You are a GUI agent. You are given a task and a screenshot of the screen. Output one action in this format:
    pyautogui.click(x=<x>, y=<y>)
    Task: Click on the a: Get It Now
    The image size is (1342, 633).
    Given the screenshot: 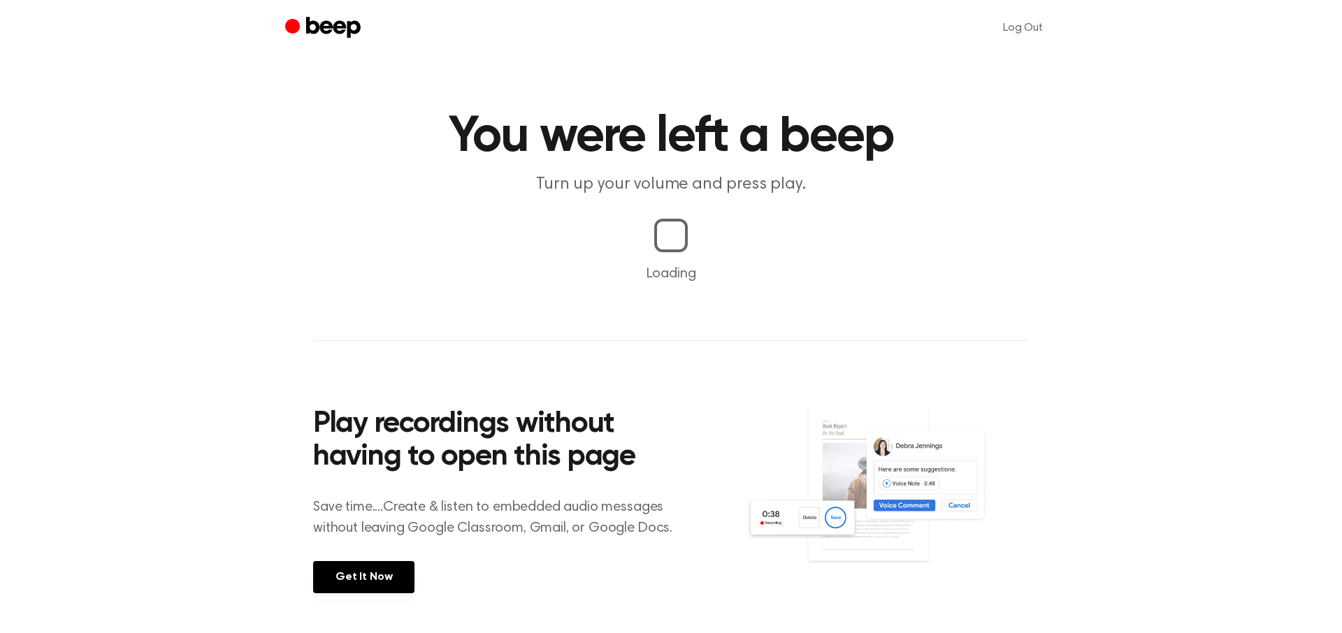 What is the action you would take?
    pyautogui.click(x=364, y=578)
    